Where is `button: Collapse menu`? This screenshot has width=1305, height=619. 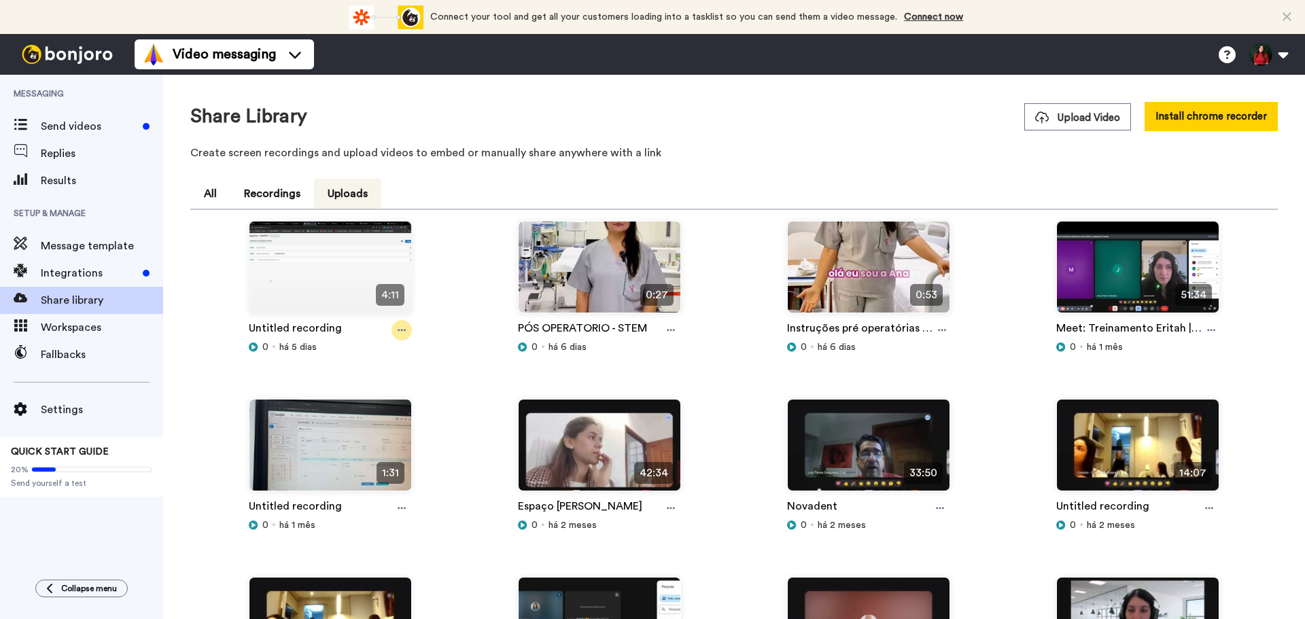 button: Collapse menu is located at coordinates (82, 589).